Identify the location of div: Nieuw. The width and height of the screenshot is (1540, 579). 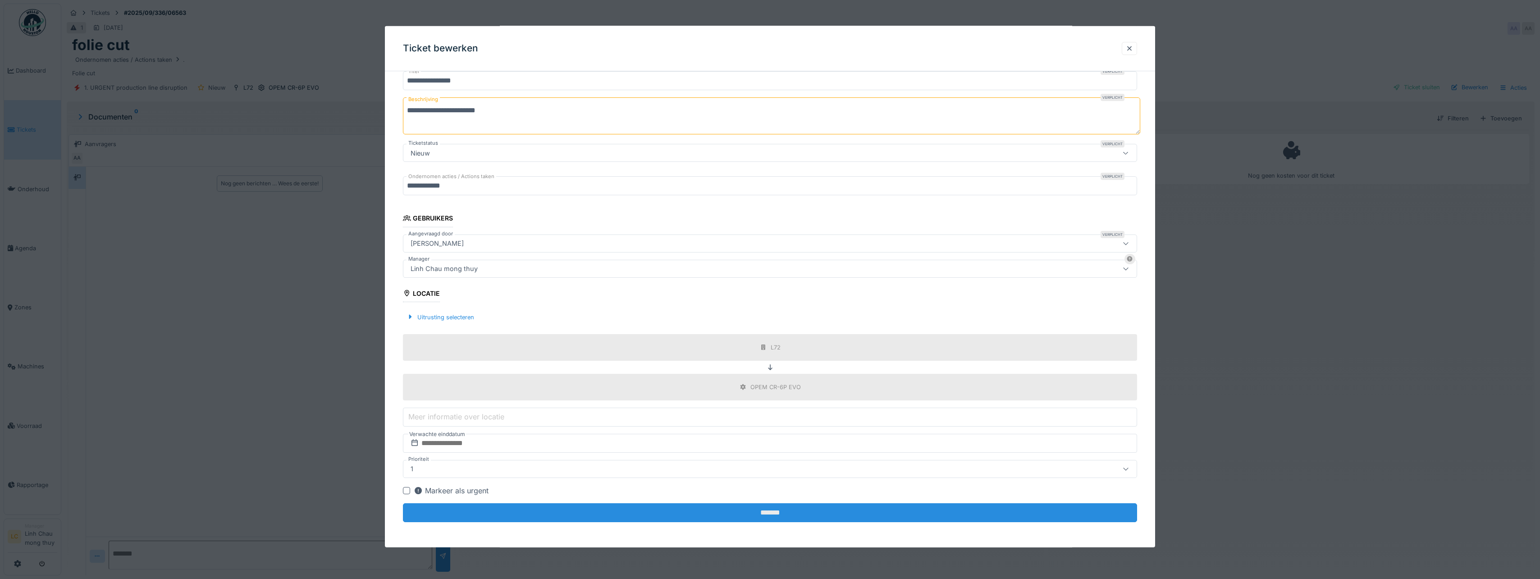
(420, 153).